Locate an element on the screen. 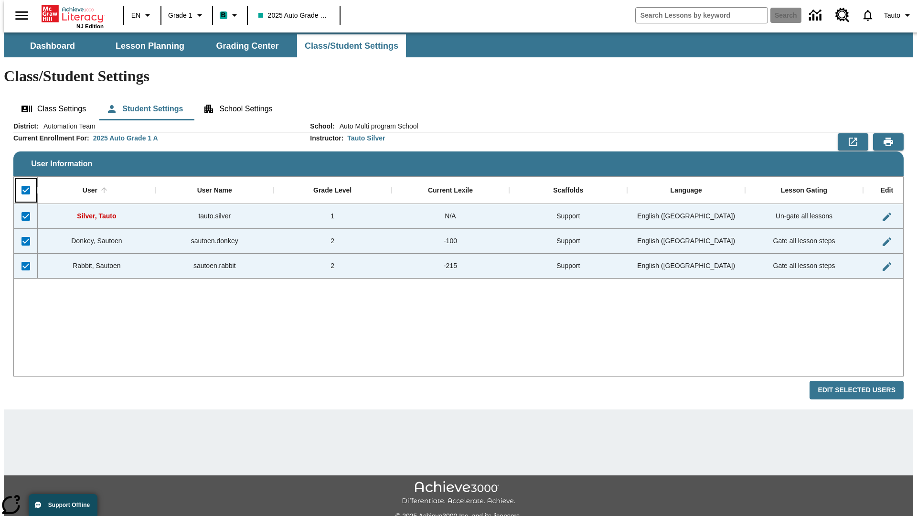  span: Rabbit, Sautoen is located at coordinates (96, 265).